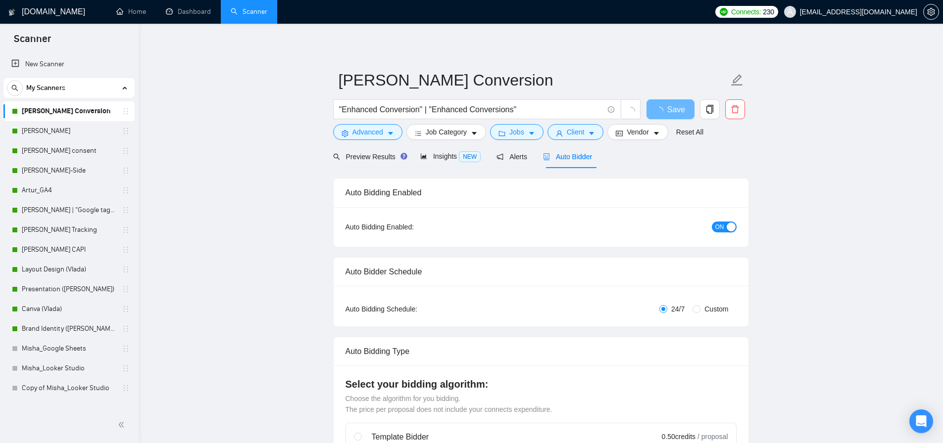 The image size is (943, 443). I want to click on a: searchScanner, so click(249, 11).